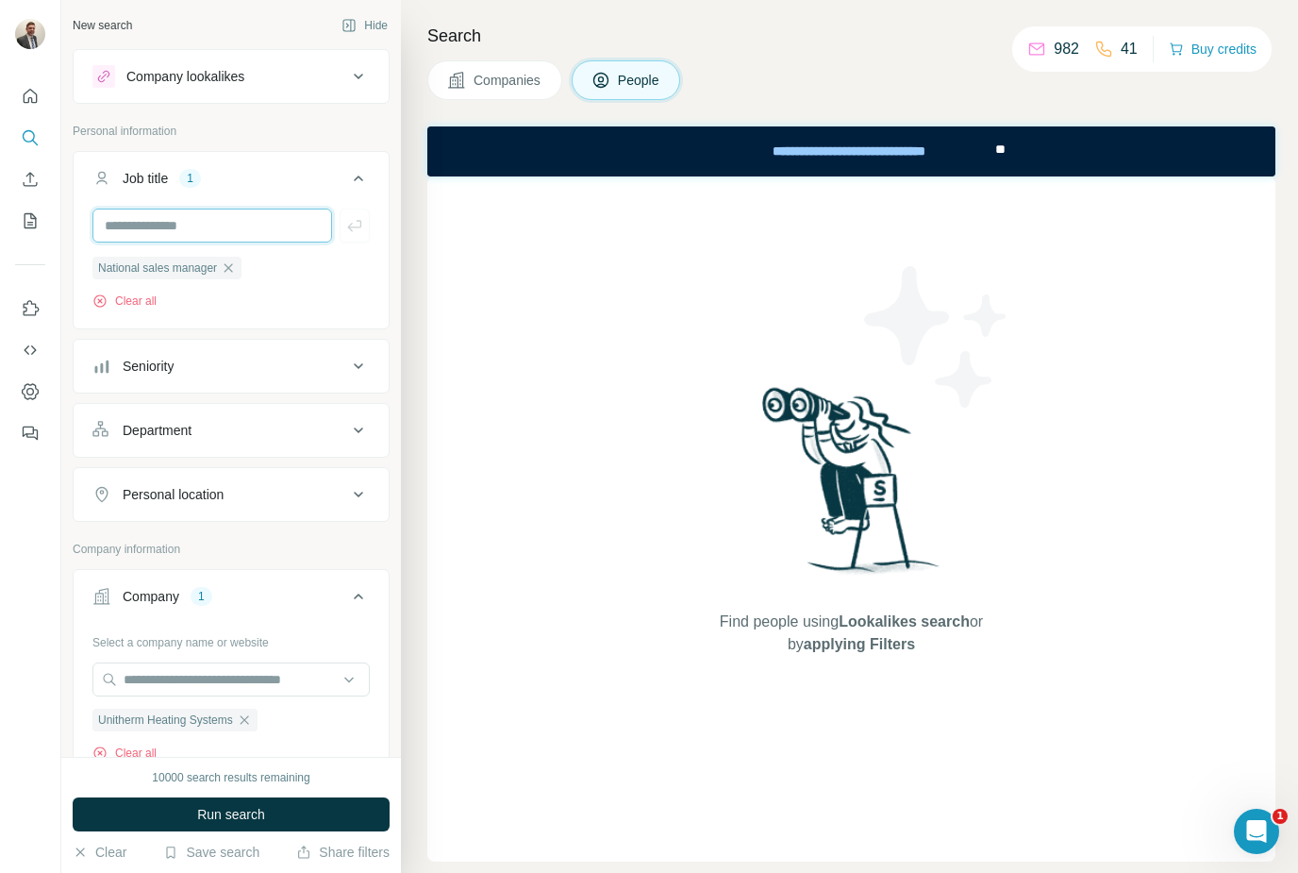 This screenshot has height=873, width=1298. I want to click on img: Avatar, so click(30, 34).